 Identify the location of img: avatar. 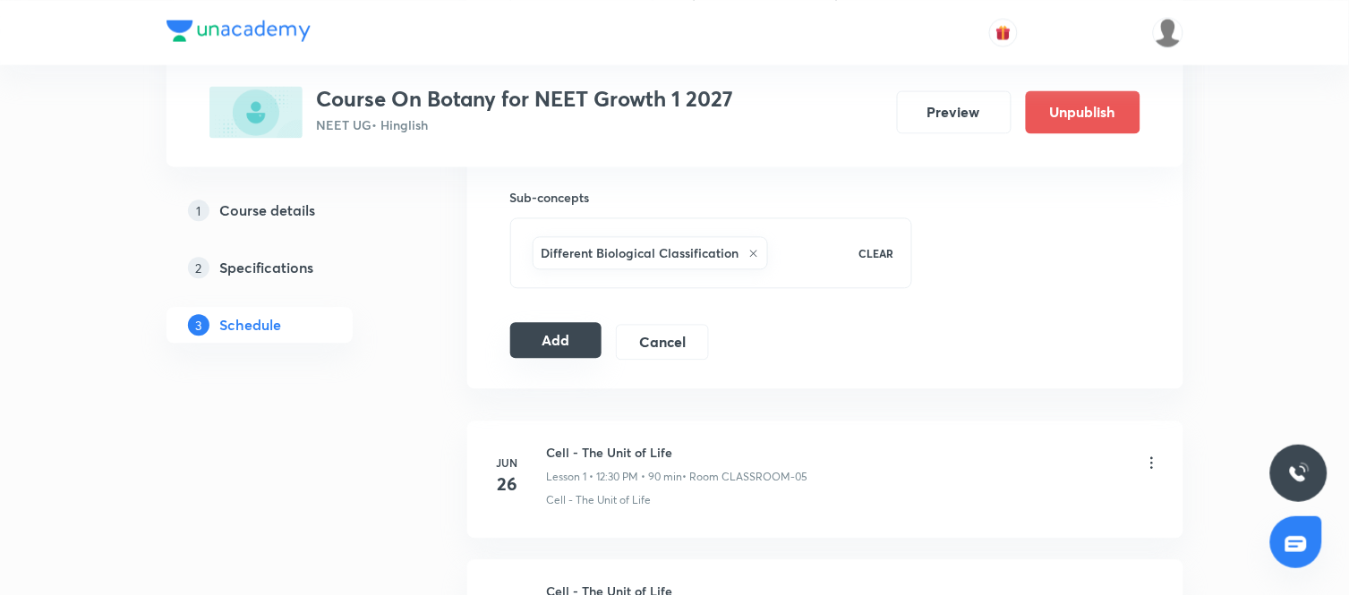
(1004, 32).